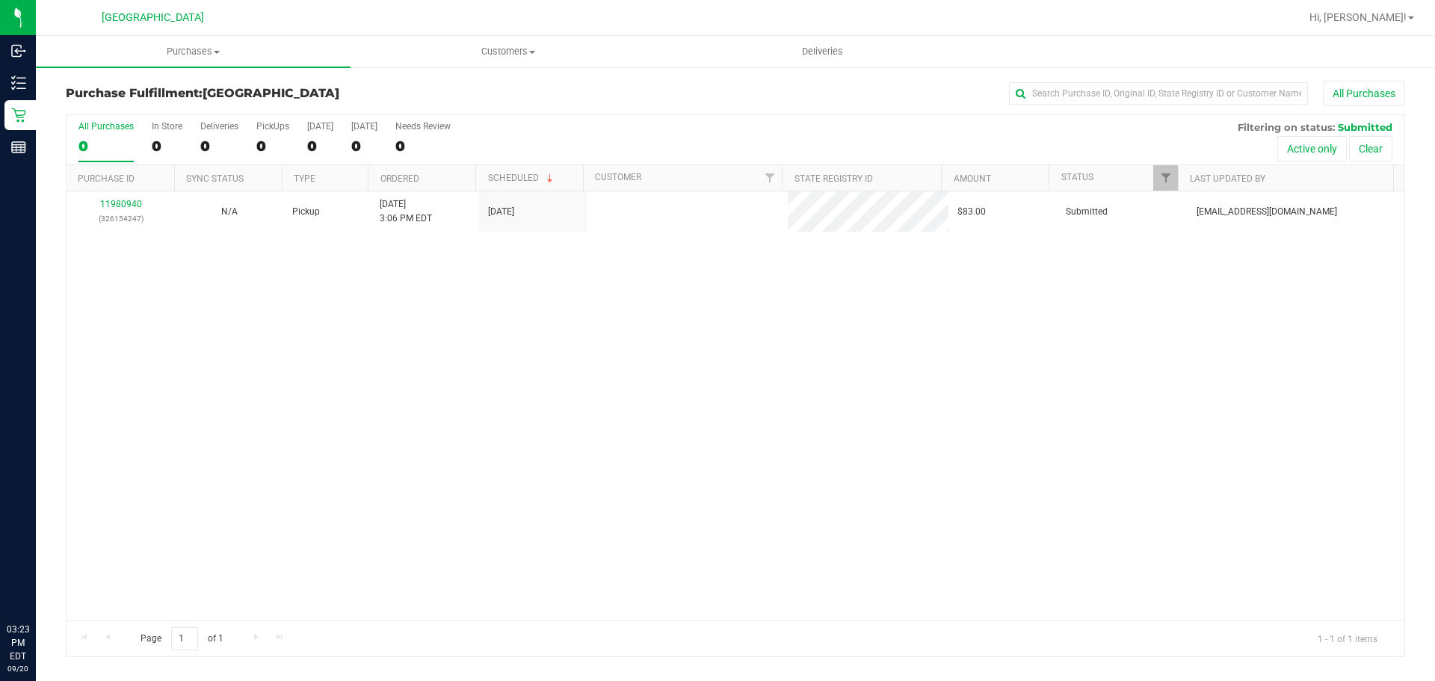  What do you see at coordinates (120, 218) in the screenshot?
I see `p: (326154247)` at bounding box center [120, 218].